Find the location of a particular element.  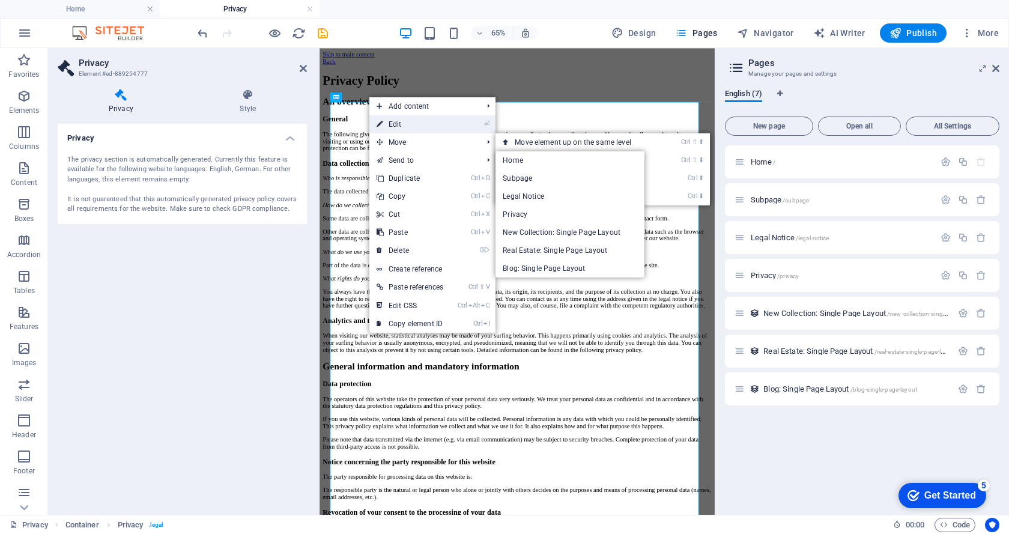

span: Legal Notice is located at coordinates (790, 237).